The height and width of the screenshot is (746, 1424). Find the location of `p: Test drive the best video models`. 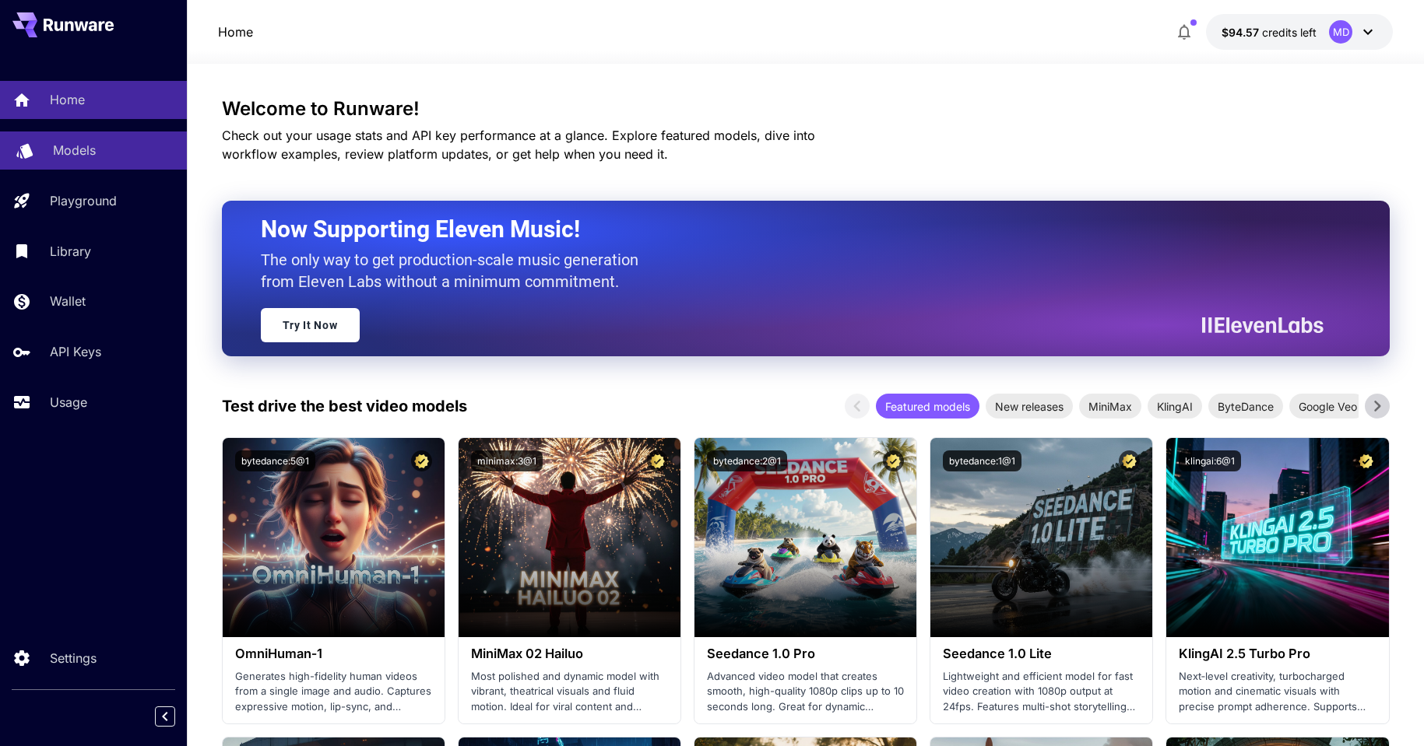

p: Test drive the best video models is located at coordinates (344, 406).